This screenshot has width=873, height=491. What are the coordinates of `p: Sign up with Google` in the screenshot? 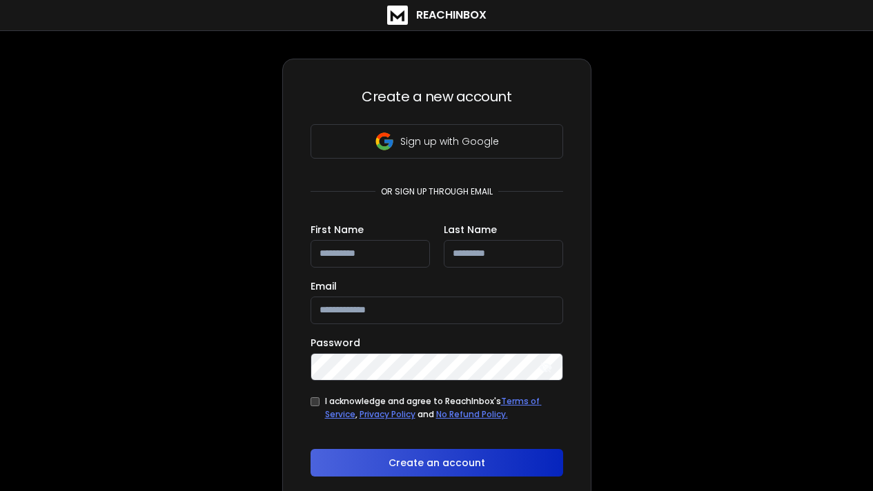 It's located at (449, 141).